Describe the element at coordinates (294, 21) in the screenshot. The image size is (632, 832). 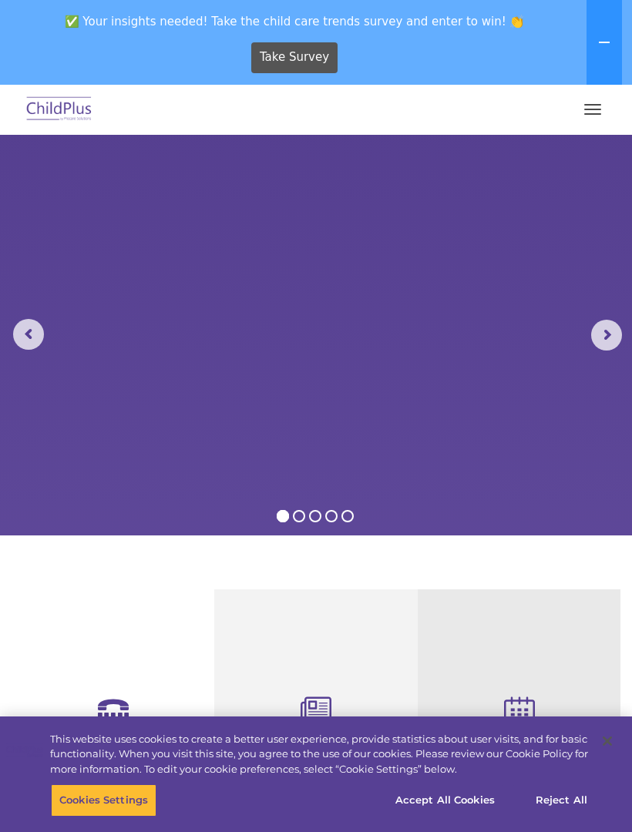
I see `span: ✅ Your insights needed! Take the child care trends survey and enter to win! 👏` at that location.